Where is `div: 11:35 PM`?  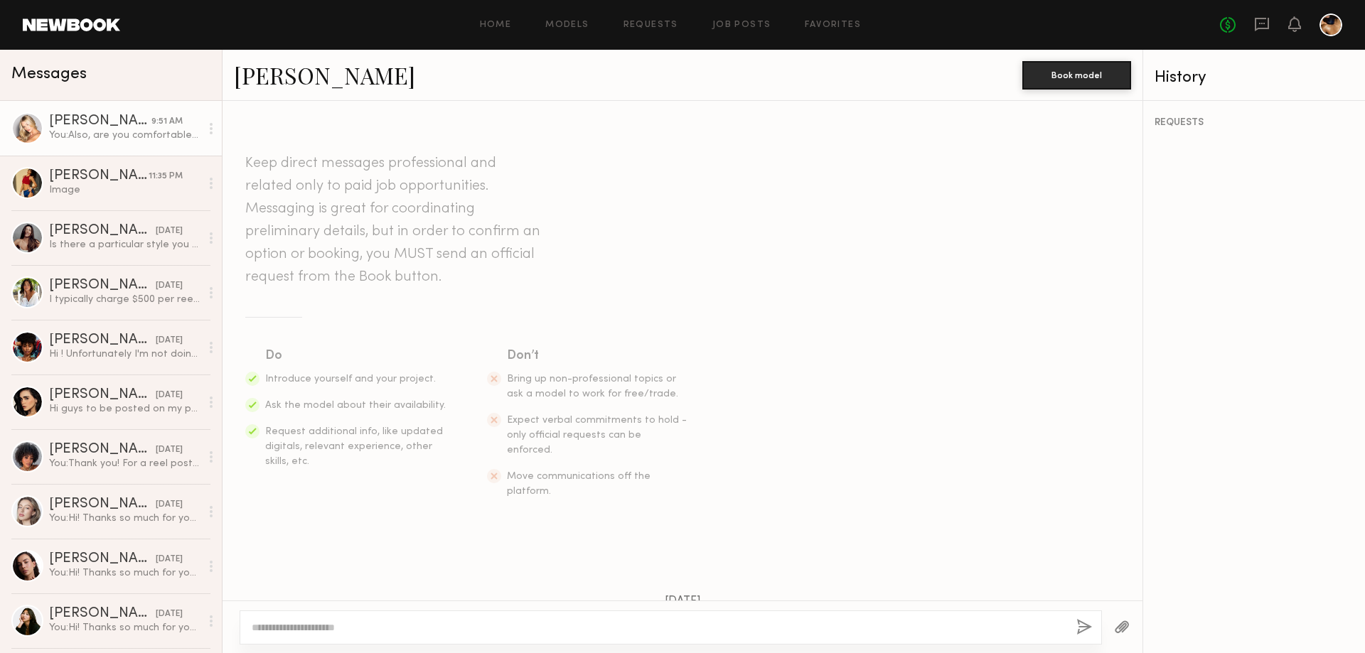 div: 11:35 PM is located at coordinates (166, 176).